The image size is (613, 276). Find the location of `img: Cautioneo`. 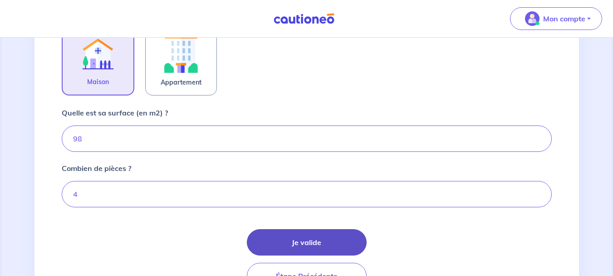

img: Cautioneo is located at coordinates (304, 19).